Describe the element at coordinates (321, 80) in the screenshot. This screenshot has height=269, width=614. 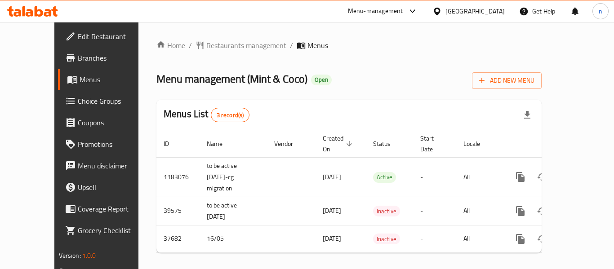
I see `div: Open` at that location.